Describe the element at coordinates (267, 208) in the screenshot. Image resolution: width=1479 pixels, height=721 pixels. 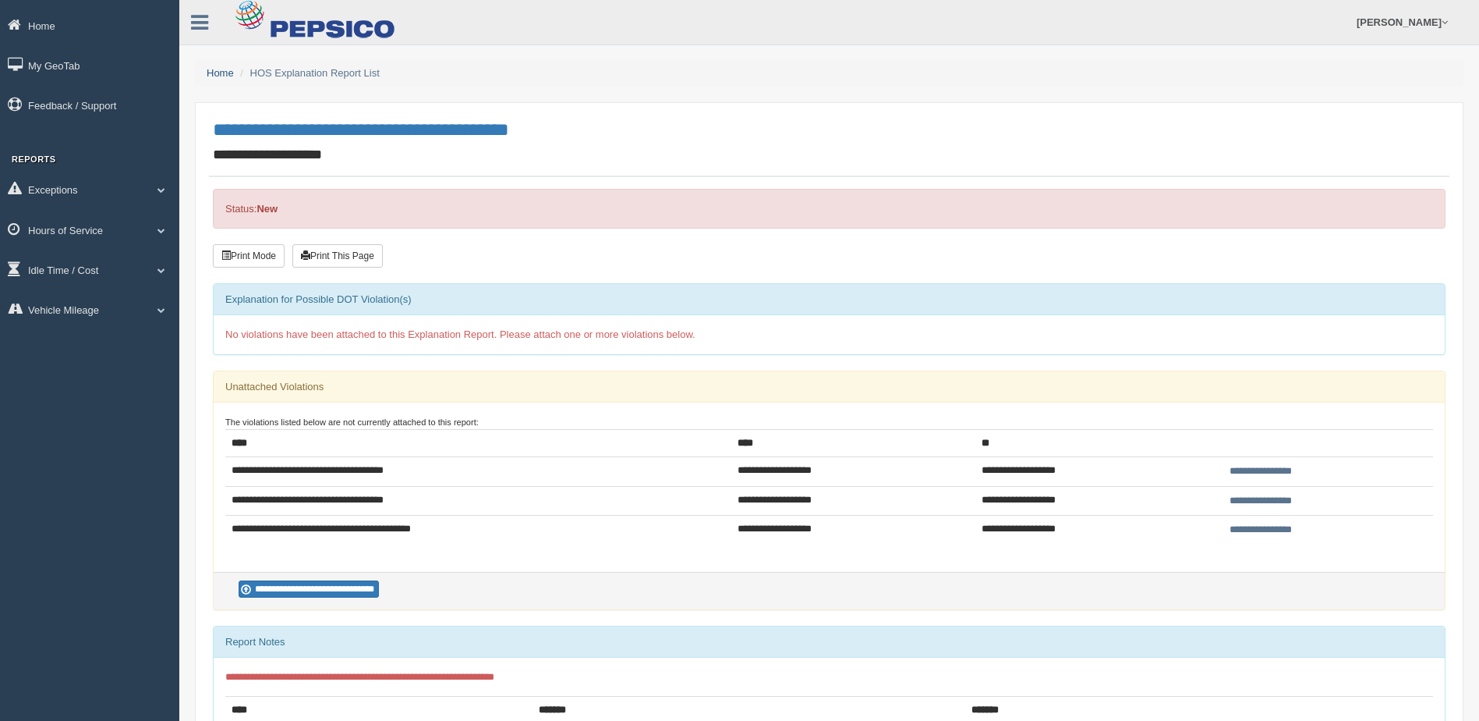
I see `strong: New` at that location.